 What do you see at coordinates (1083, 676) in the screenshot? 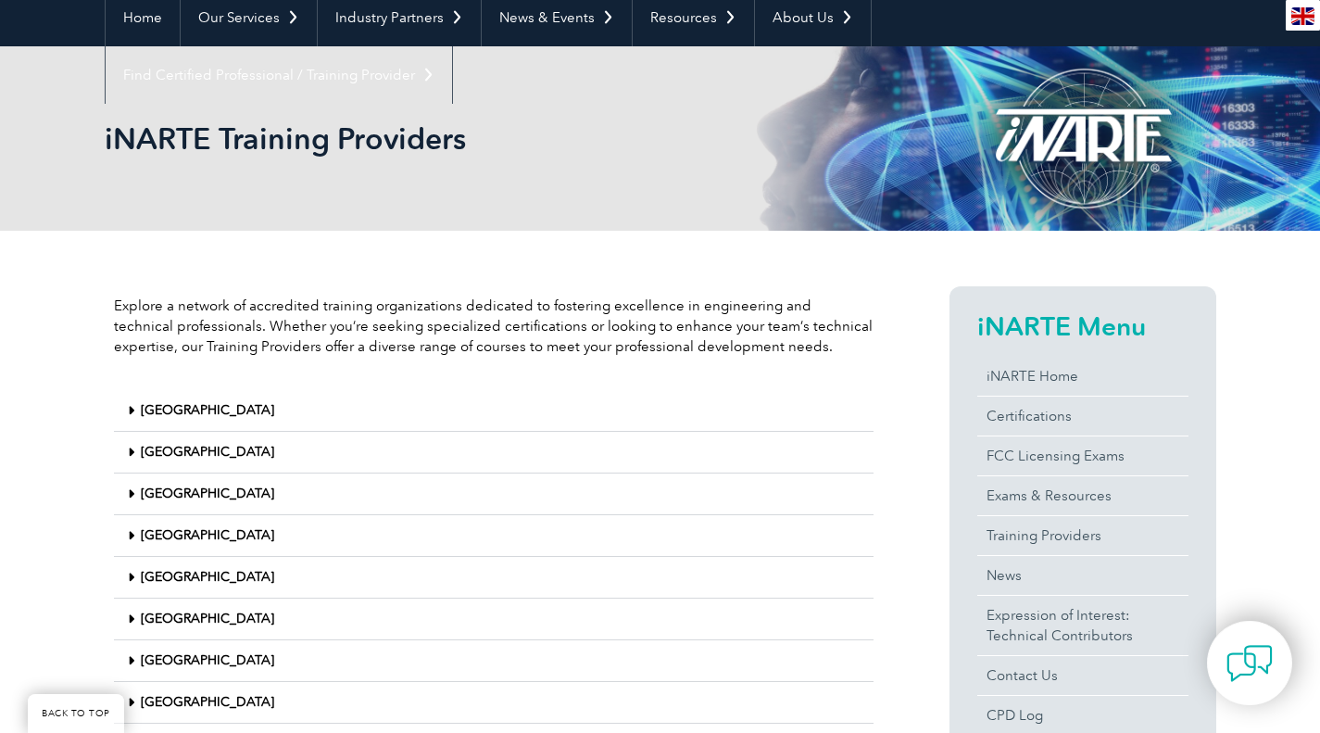
I see `a: Contact Us` at bounding box center [1083, 676].